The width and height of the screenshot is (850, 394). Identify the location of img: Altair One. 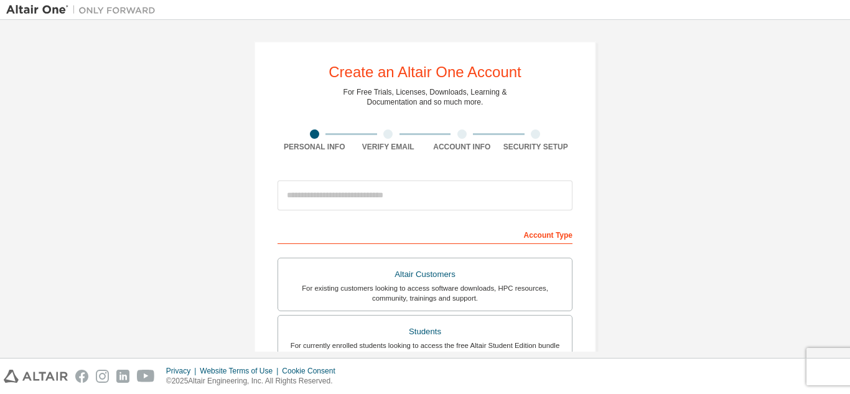
(84, 10).